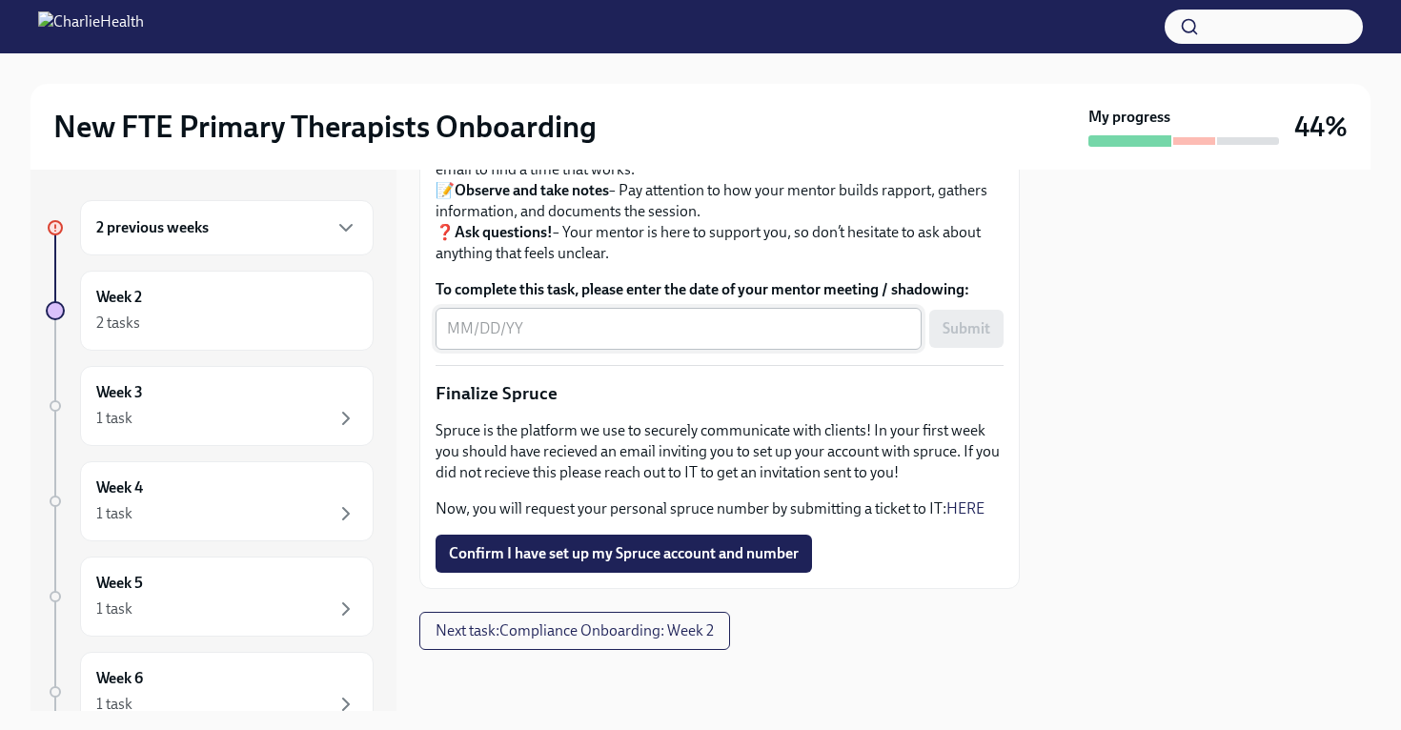 Image resolution: width=1401 pixels, height=730 pixels. What do you see at coordinates (719, 452) in the screenshot?
I see `p: Spruce is the platform we use to securely communicate with clients! In your first week you should...` at bounding box center [719, 452].